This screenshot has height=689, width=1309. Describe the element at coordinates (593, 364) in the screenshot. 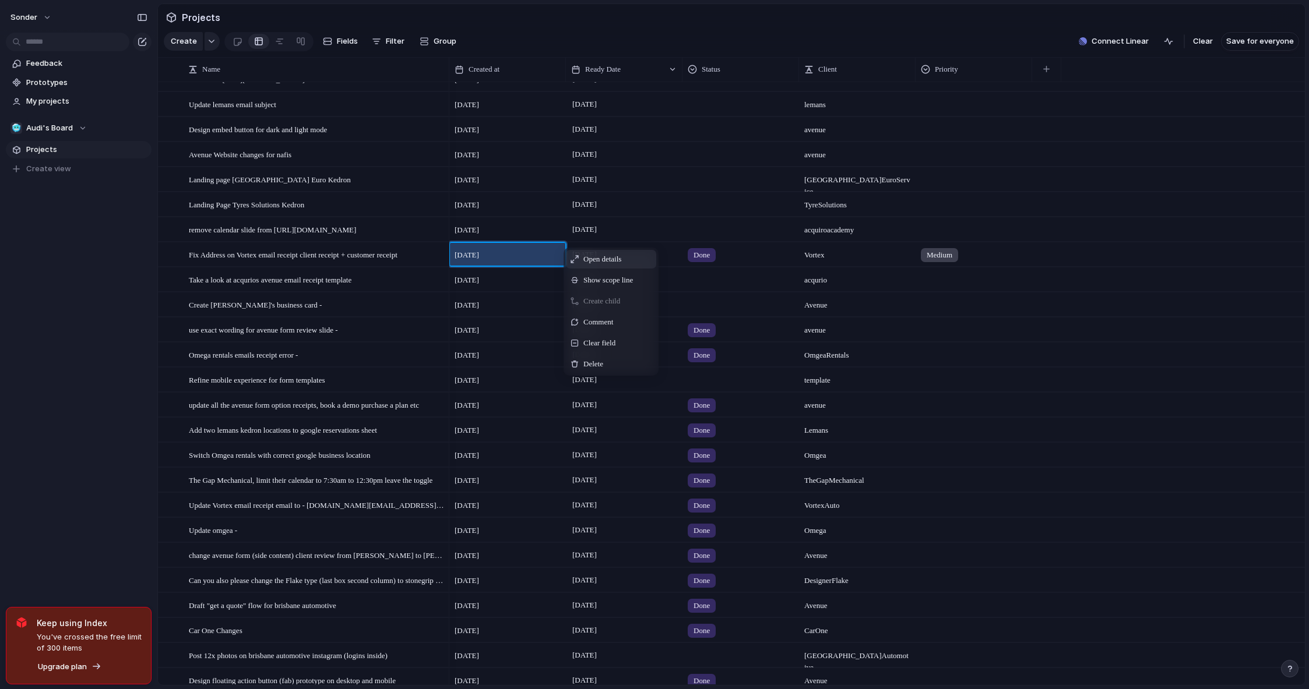

I see `span: Delete` at that location.